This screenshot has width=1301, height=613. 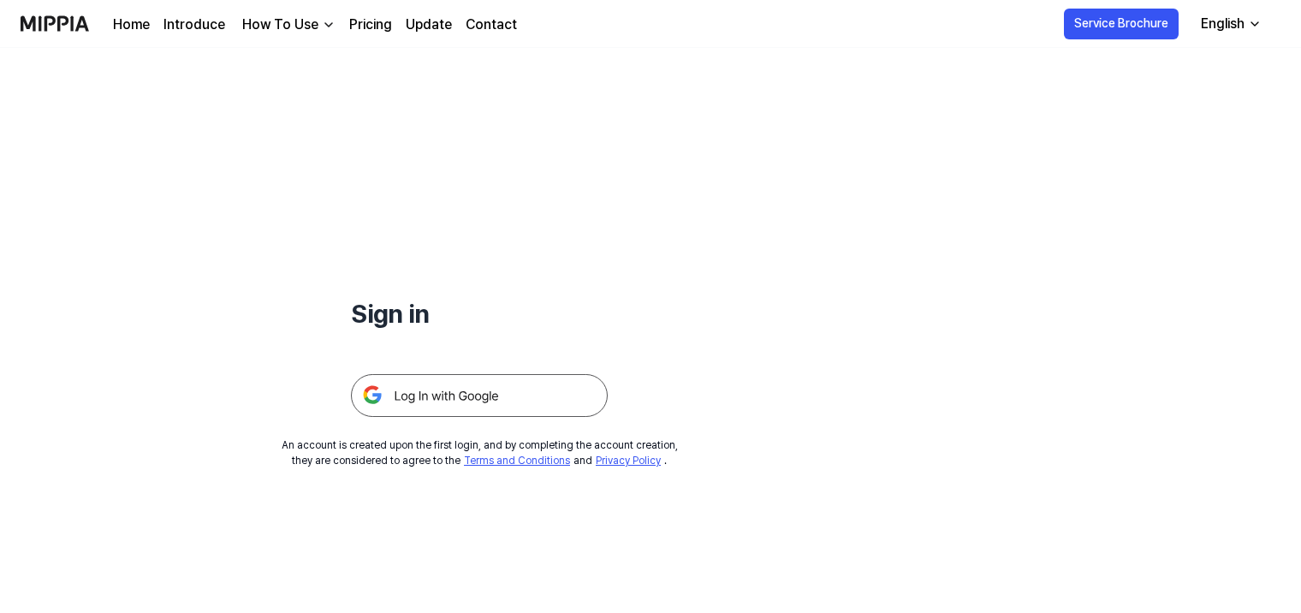 What do you see at coordinates (517, 460) in the screenshot?
I see `a: Terms and Conditions` at bounding box center [517, 460].